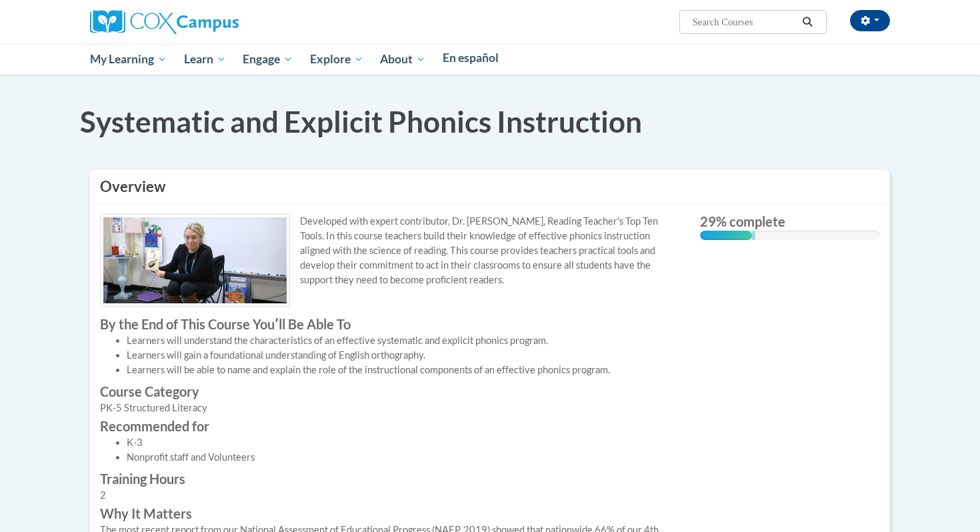  What do you see at coordinates (403, 59) in the screenshot?
I see `span: About` at bounding box center [403, 59].